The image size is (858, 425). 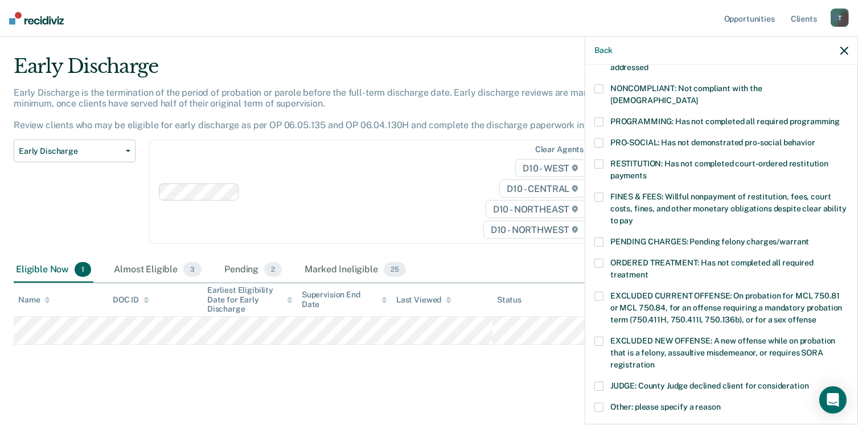 What do you see at coordinates (394, 269) in the screenshot?
I see `span: 25` at bounding box center [394, 269].